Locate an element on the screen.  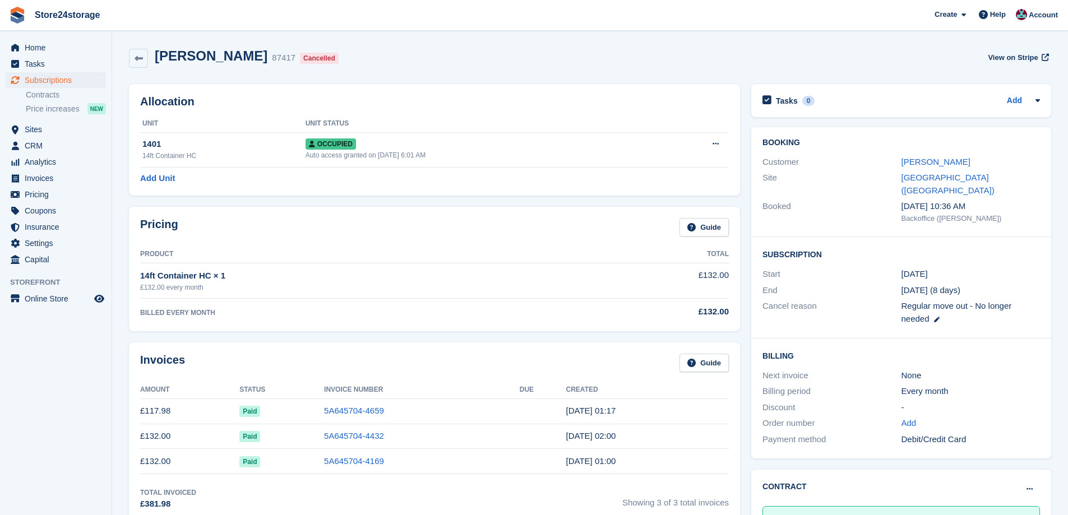
div: Booked is located at coordinates (831, 212).